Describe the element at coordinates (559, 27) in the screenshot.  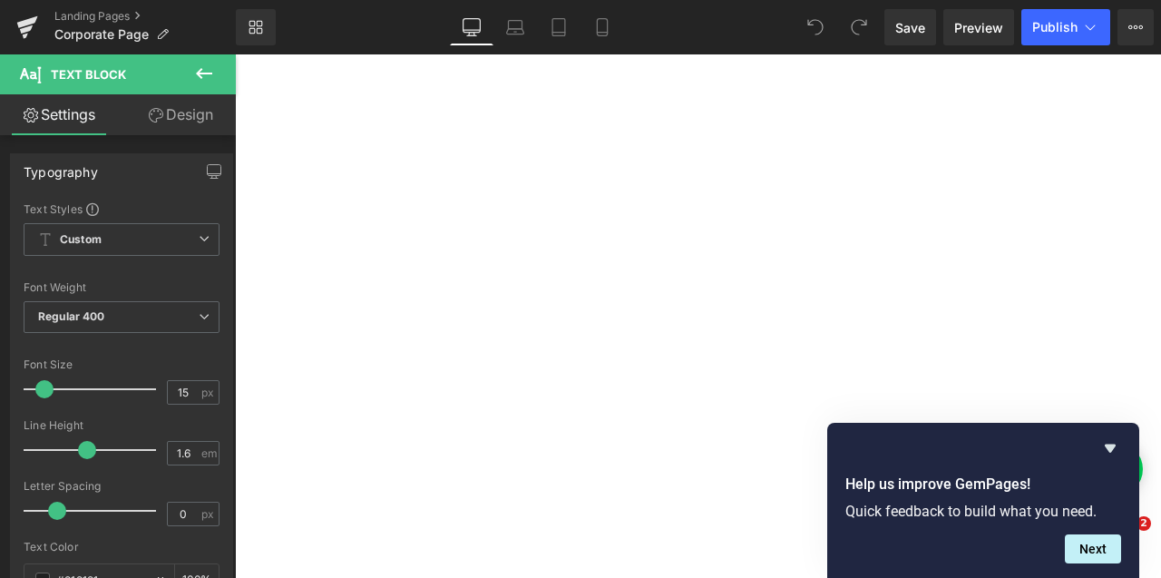
I see `a: Tablet` at that location.